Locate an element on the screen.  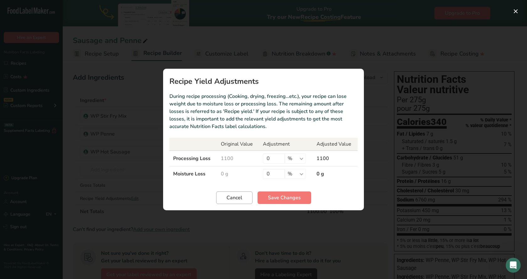
th: Original Value is located at coordinates (238, 144).